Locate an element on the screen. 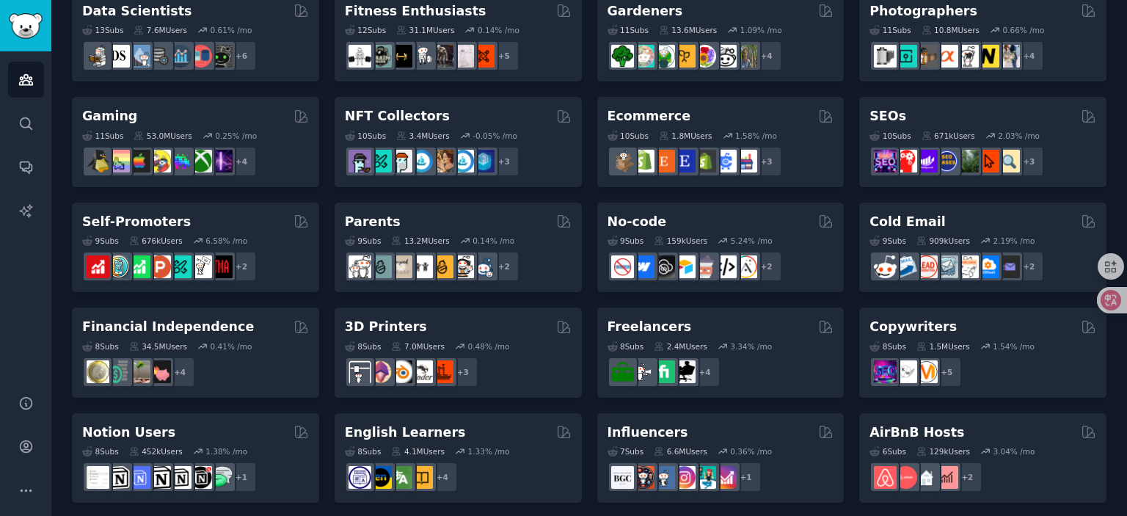  img: GymMotivation is located at coordinates (380, 56).